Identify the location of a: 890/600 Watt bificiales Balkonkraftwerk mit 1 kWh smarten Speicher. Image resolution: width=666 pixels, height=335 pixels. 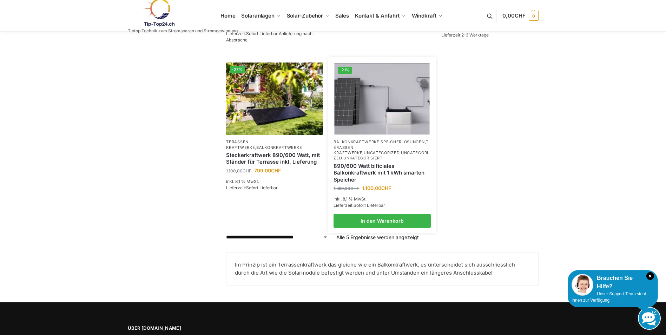
(382, 173).